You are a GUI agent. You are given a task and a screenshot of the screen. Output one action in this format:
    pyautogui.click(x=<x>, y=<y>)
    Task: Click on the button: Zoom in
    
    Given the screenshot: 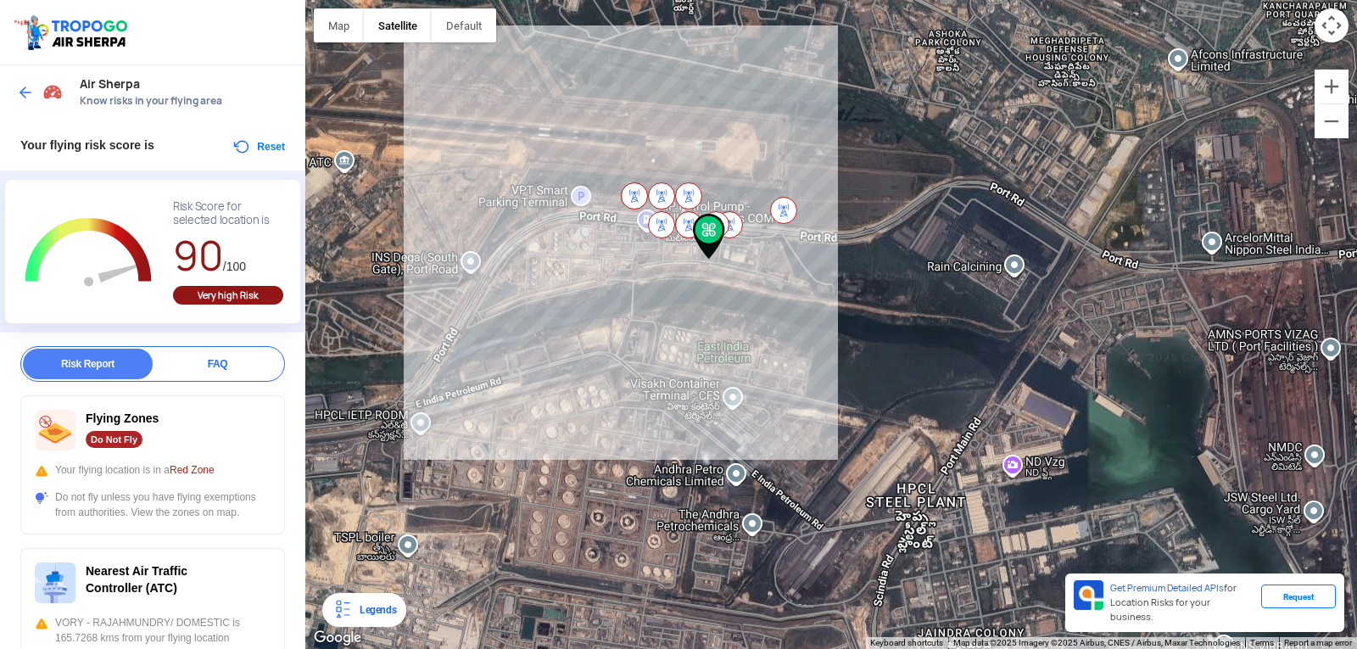 What is the action you would take?
    pyautogui.click(x=1332, y=87)
    